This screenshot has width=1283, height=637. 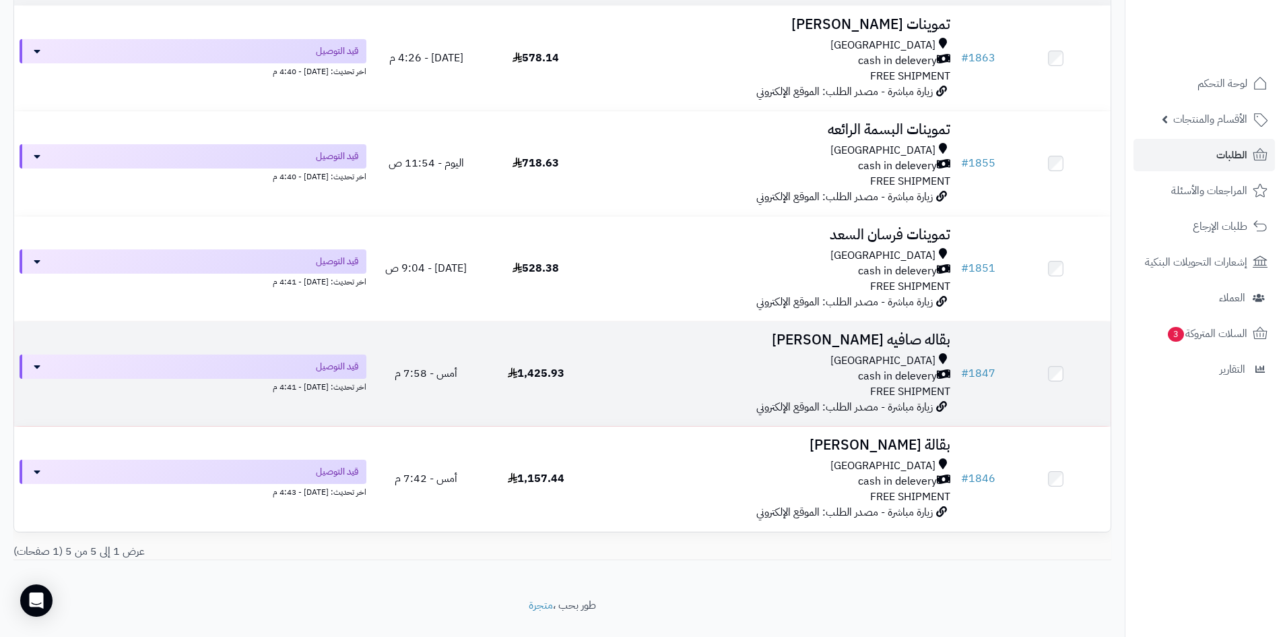 What do you see at coordinates (1220, 226) in the screenshot?
I see `span: طلبات الإرجاع` at bounding box center [1220, 226].